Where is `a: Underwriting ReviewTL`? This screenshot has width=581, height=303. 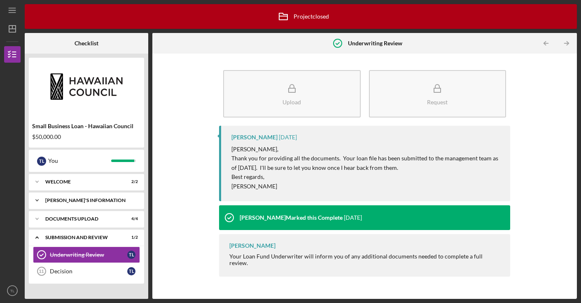 a: Underwriting ReviewTL is located at coordinates (86, 254).